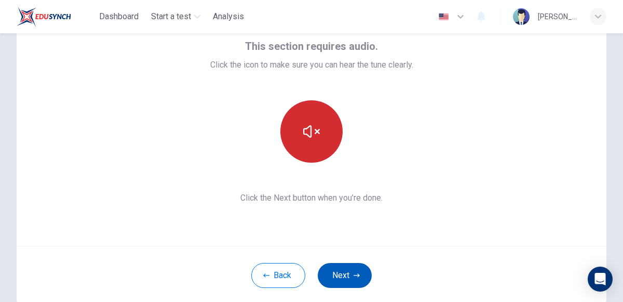 The width and height of the screenshot is (623, 302). I want to click on button: Next, so click(345, 275).